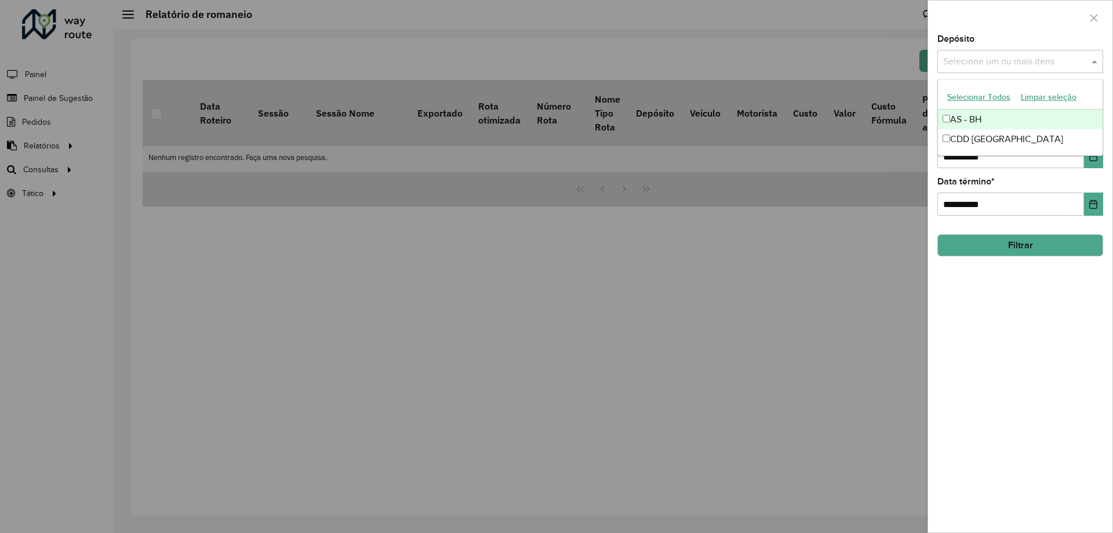 The image size is (1113, 533). I want to click on button: Selecionar Todos, so click(978, 97).